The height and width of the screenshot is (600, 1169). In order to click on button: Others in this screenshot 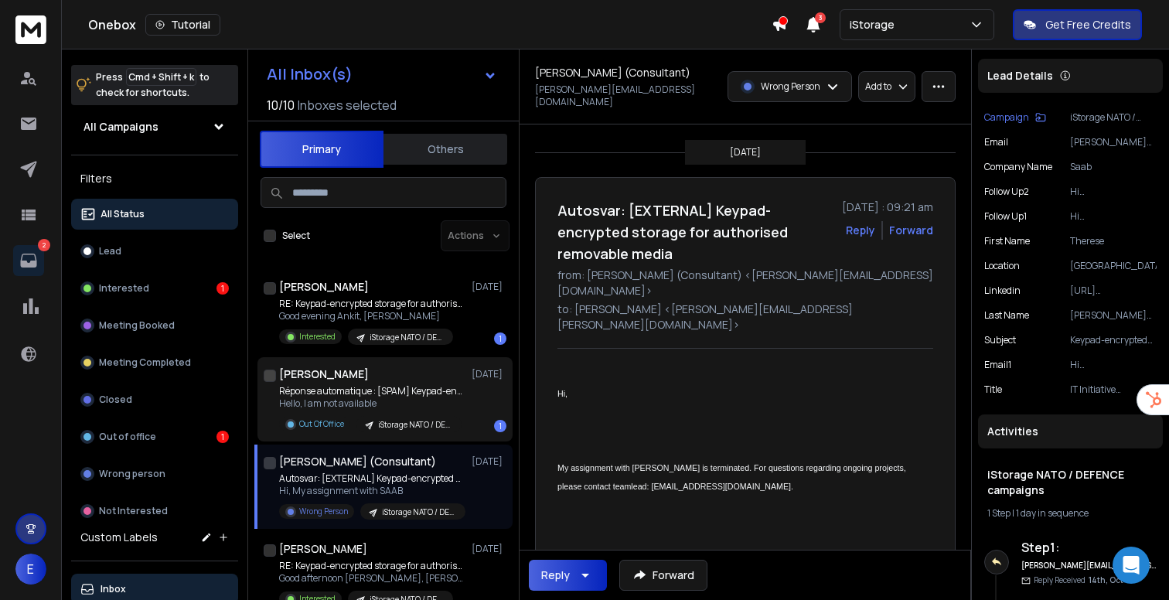, I will do `click(445, 149)`.